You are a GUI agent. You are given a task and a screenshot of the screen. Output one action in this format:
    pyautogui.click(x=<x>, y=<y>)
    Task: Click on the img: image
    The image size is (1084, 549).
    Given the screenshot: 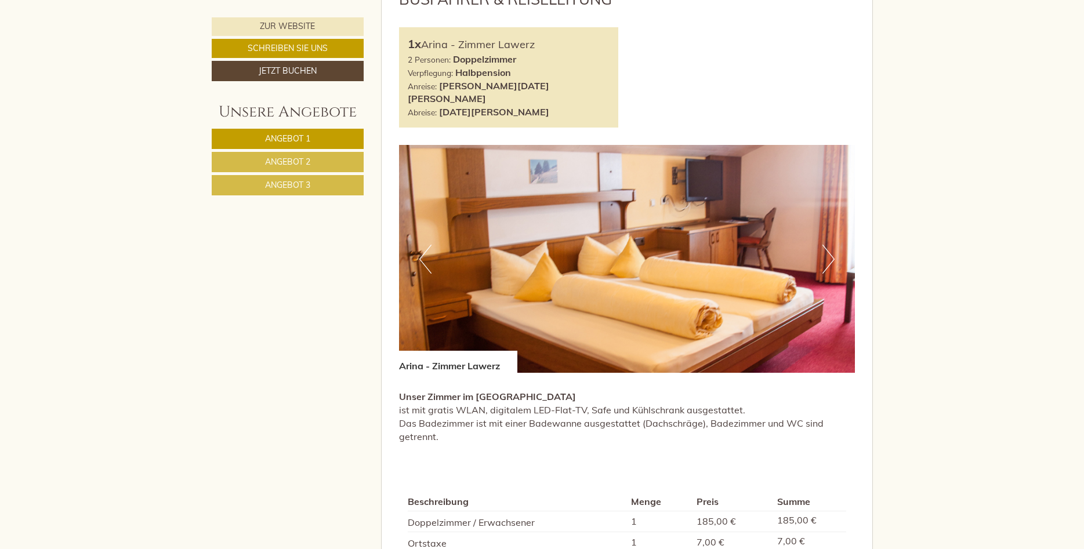 What is the action you would take?
    pyautogui.click(x=627, y=259)
    